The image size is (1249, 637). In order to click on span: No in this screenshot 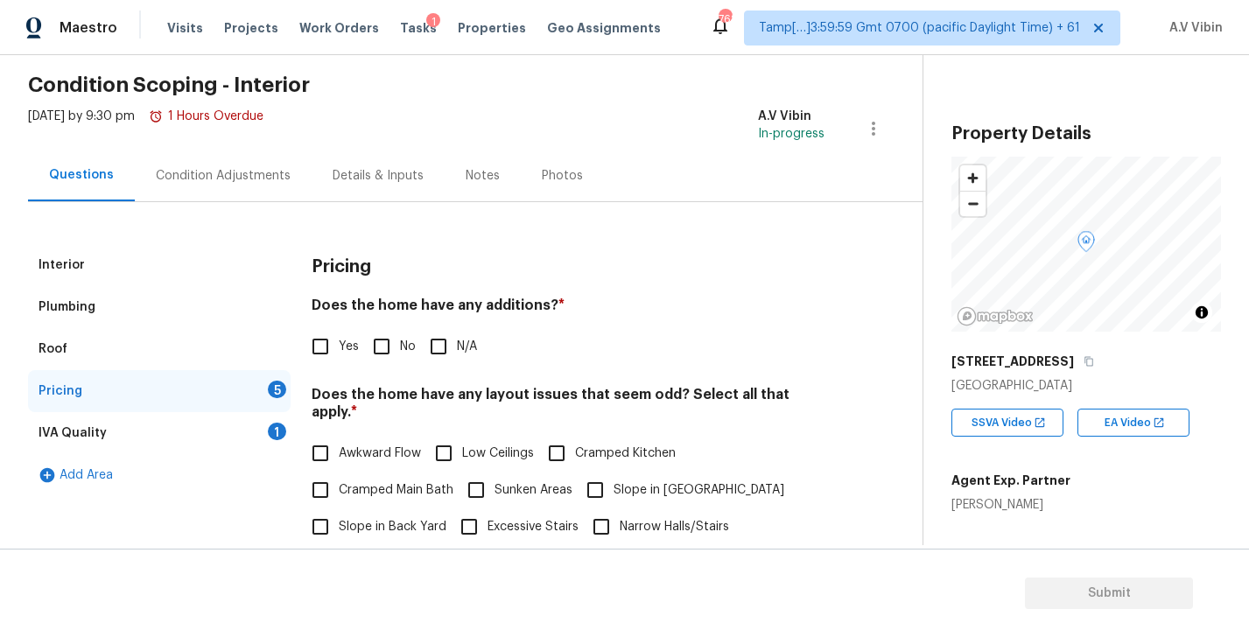, I will do `click(408, 347)`.